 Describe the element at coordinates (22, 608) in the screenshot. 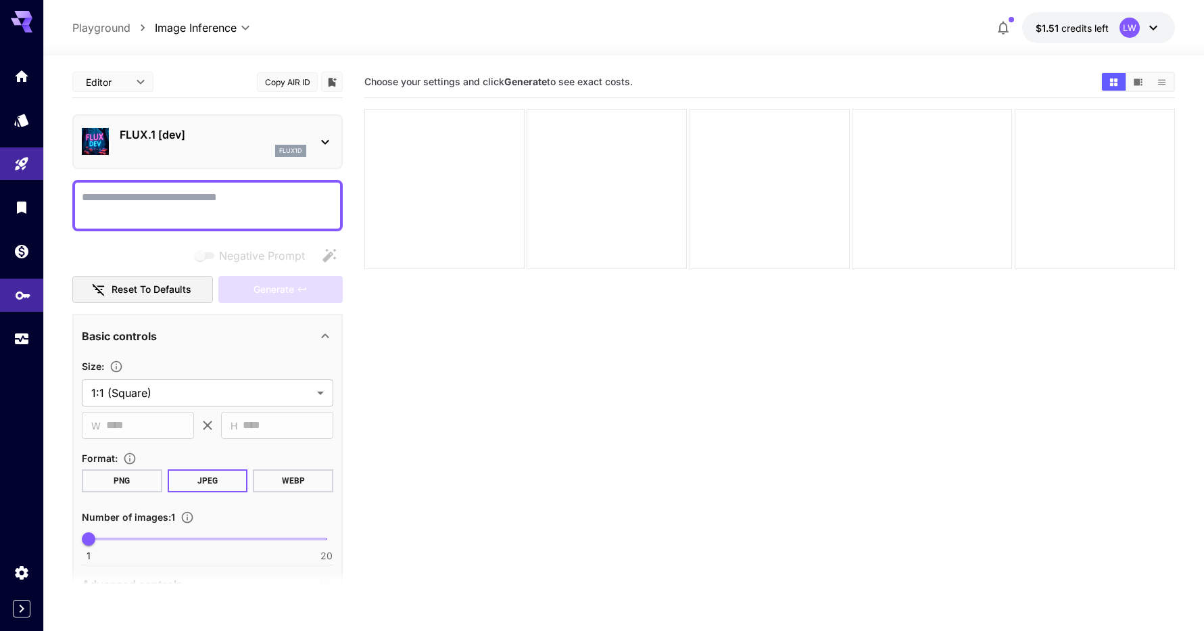

I see `button: Expand sidebar` at that location.